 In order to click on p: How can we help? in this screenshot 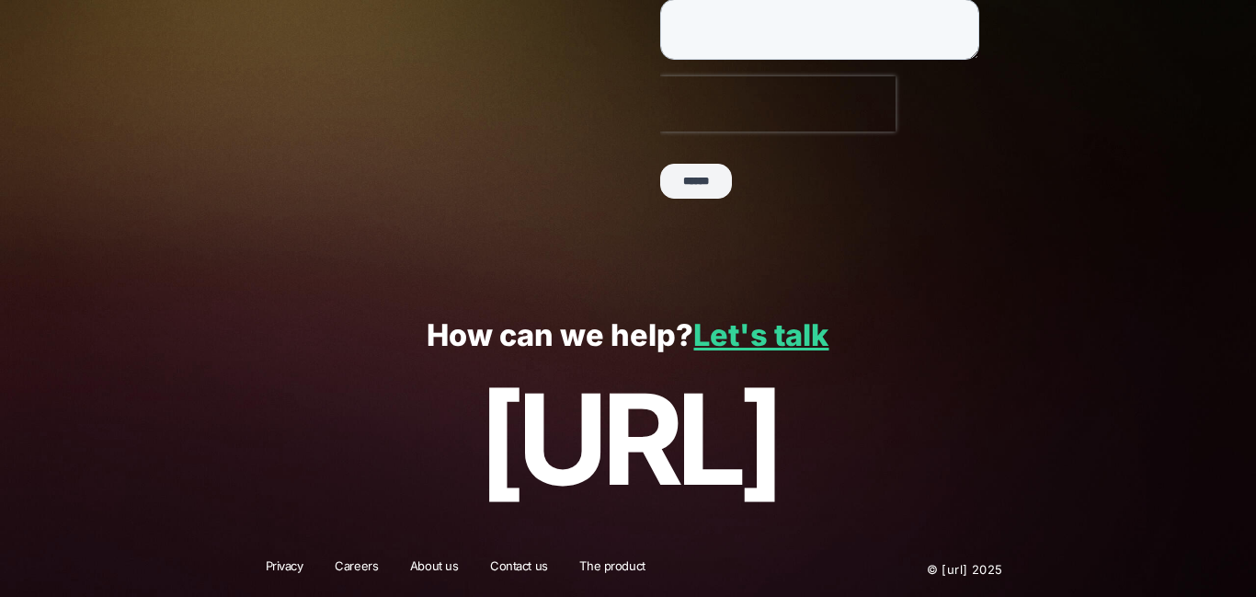, I will do `click(627, 336)`.